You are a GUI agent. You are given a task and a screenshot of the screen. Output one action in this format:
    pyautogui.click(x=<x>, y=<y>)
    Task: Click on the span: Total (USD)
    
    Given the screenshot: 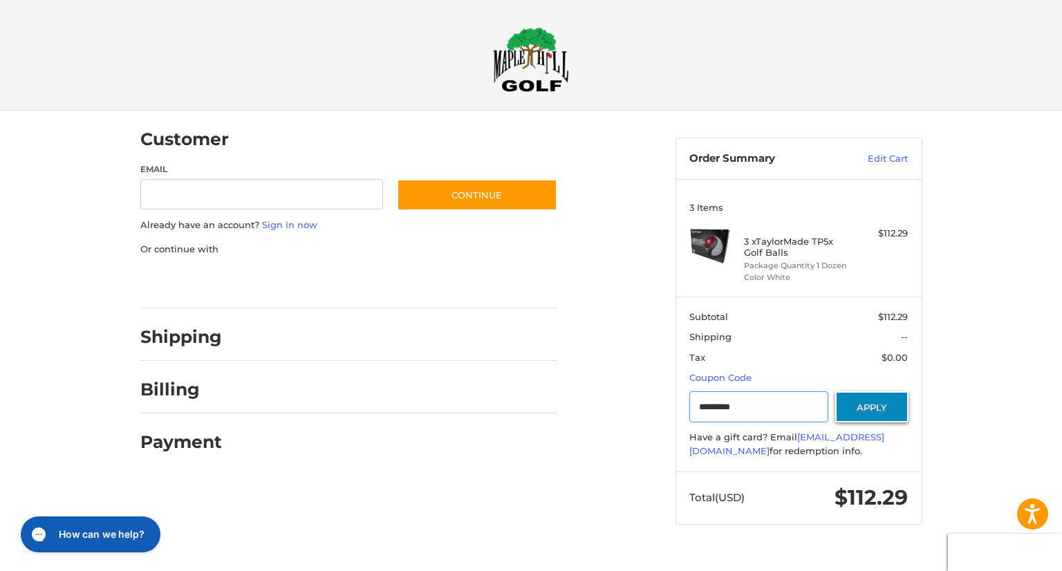 What is the action you would take?
    pyautogui.click(x=717, y=497)
    